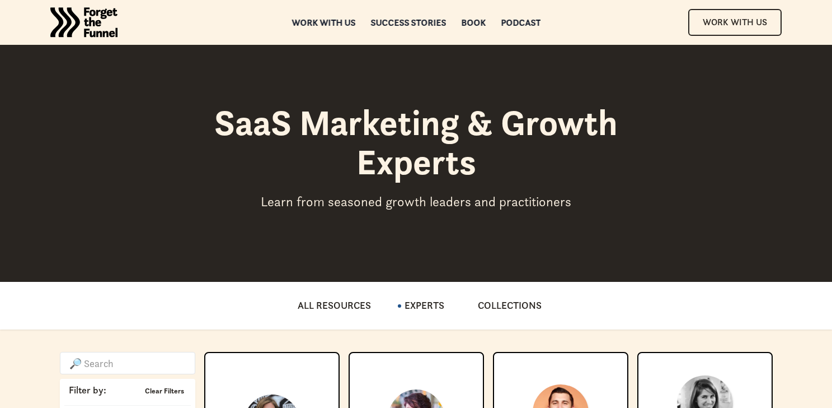 This screenshot has width=832, height=408. I want to click on div: Success Stories, so click(408, 22).